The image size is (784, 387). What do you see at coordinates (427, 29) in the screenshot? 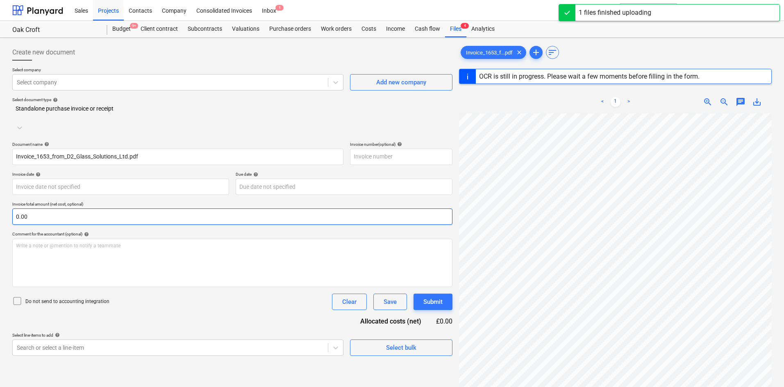
I see `a: Cash flow` at bounding box center [427, 29].